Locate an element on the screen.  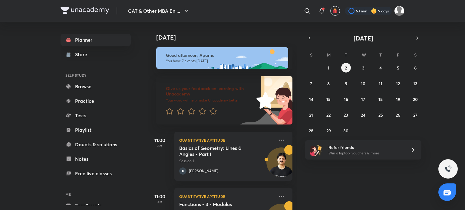
abbr: September 10, 2025 is located at coordinates (363, 83).